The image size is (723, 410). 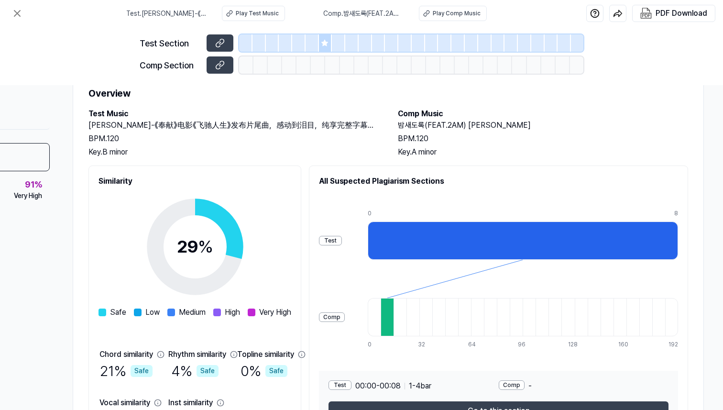 I want to click on div: Comp Section, so click(x=170, y=65).